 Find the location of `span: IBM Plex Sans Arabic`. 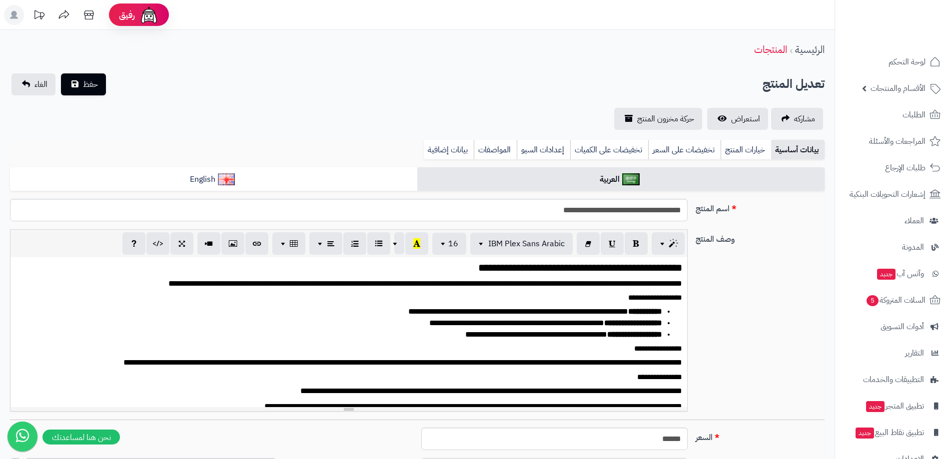

span: IBM Plex Sans Arabic is located at coordinates (526, 244).